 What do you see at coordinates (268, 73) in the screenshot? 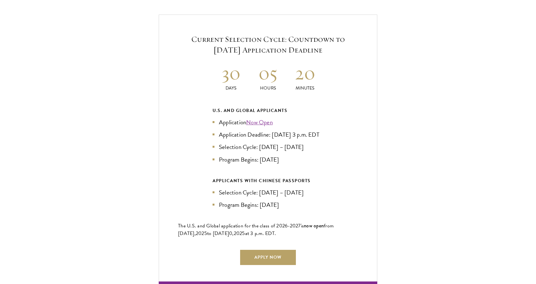
I see `h2: 05` at bounding box center [268, 73].